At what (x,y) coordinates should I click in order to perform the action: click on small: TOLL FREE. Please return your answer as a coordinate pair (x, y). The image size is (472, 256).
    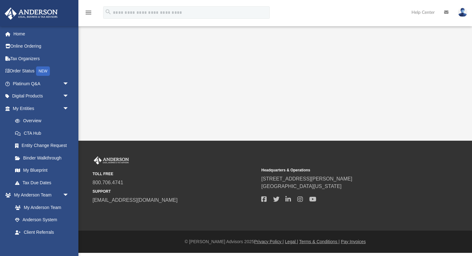
    Looking at the image, I should click on (175, 174).